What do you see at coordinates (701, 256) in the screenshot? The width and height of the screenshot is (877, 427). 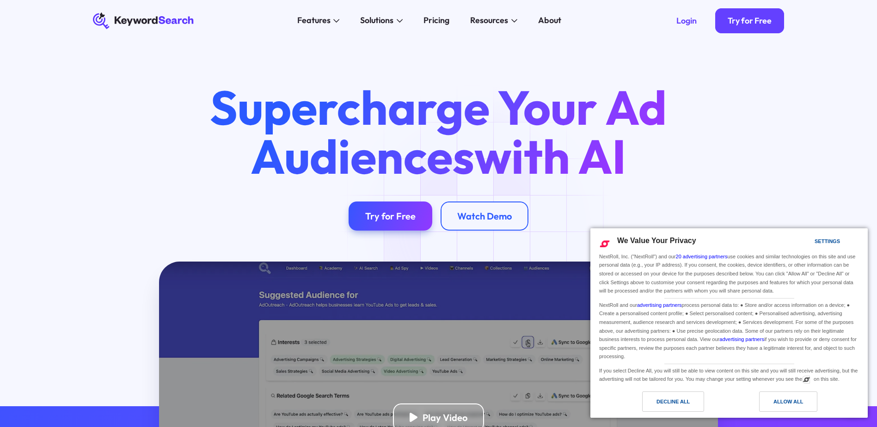 I see `a: 20 advertising partners` at bounding box center [701, 256].